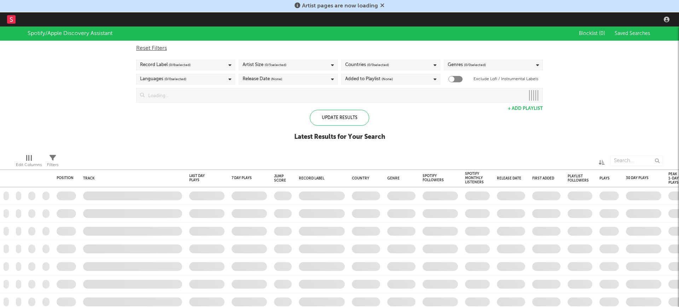 Image resolution: width=679 pixels, height=307 pixels. What do you see at coordinates (674, 179) in the screenshot?
I see `div: Peak 1-Day Plays` at bounding box center [674, 179].